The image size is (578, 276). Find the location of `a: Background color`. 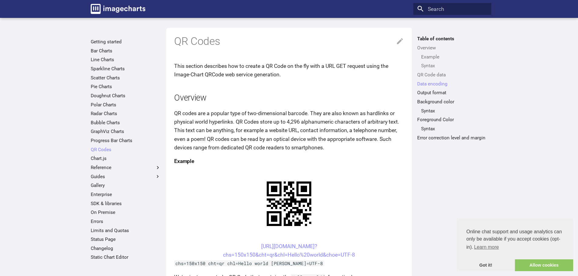

a: Background color is located at coordinates (452, 102).